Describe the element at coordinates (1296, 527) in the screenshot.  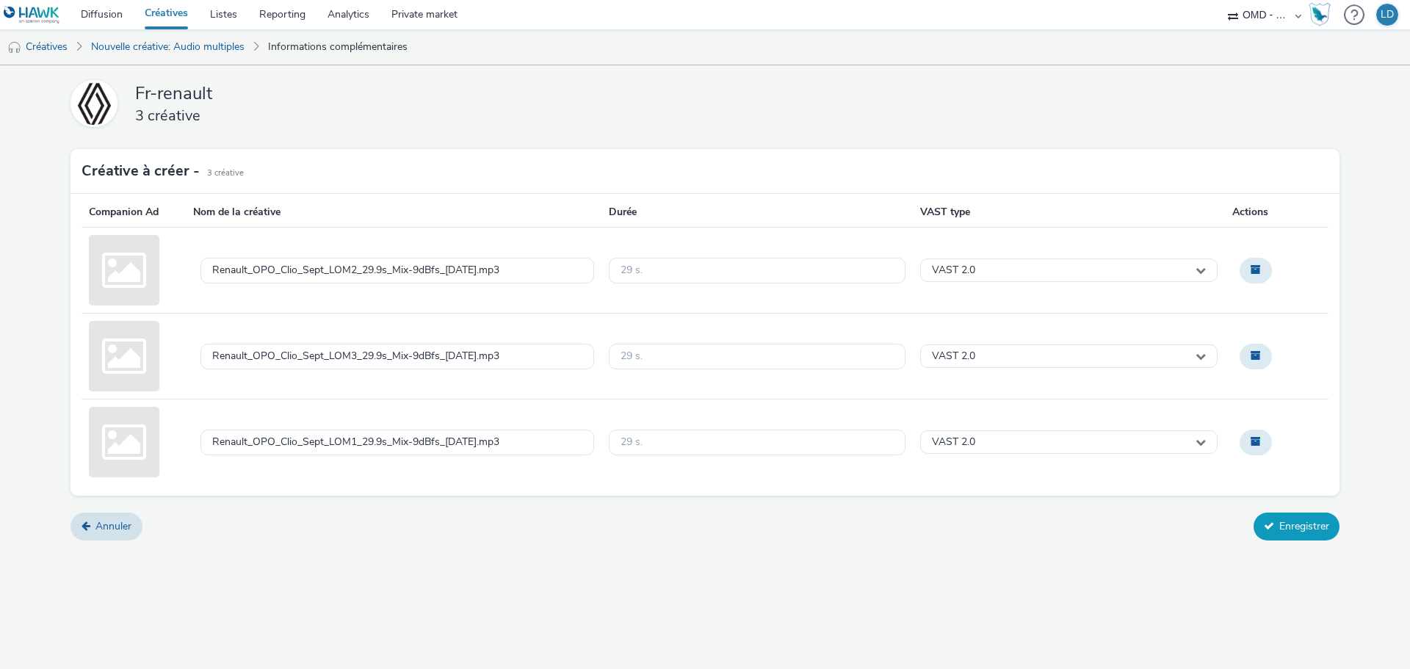
I see `button: Enregistrer` at that location.